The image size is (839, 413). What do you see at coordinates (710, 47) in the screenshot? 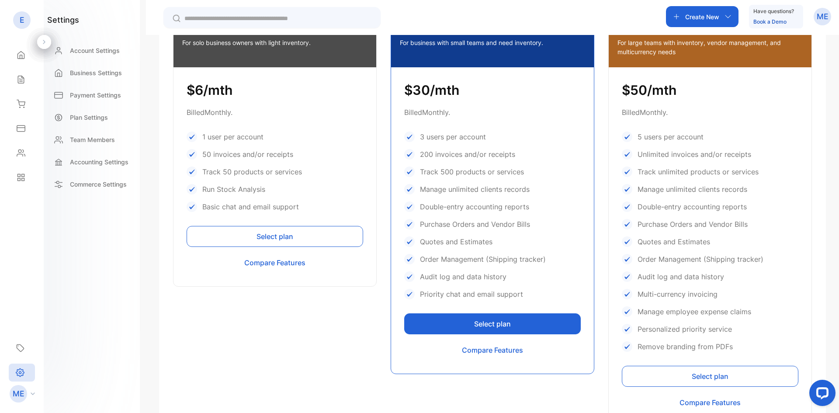
I see `p: For large teams with inventory, vendor management, and multicurrency needs` at bounding box center [710, 47].